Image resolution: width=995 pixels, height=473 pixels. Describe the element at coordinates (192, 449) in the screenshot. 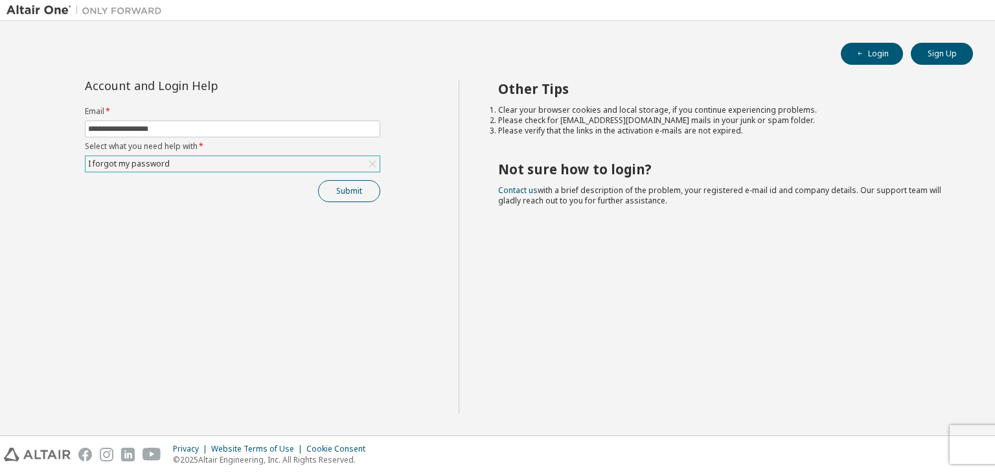

I see `div: Privacy` at that location.